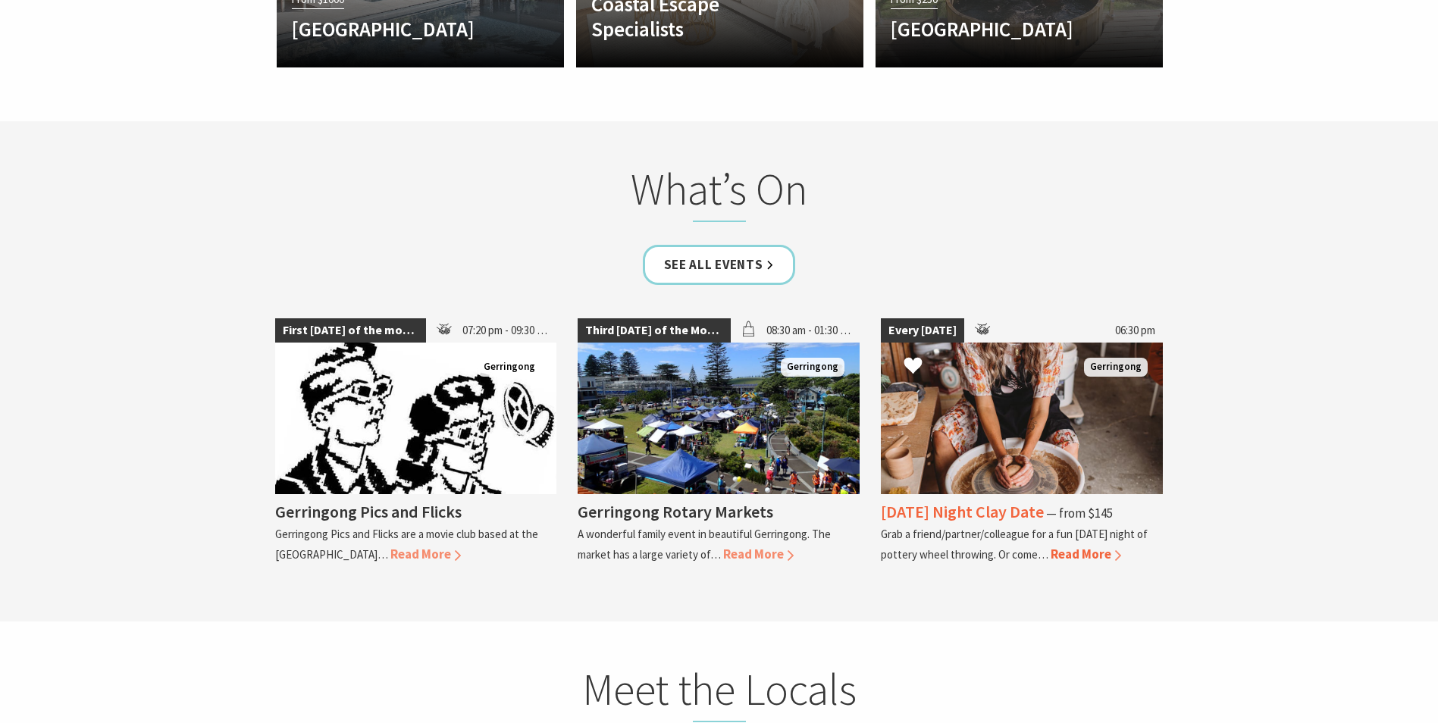 This screenshot has width=1438, height=723. What do you see at coordinates (1079, 513) in the screenshot?
I see `span: ⁠— from $145` at bounding box center [1079, 513].